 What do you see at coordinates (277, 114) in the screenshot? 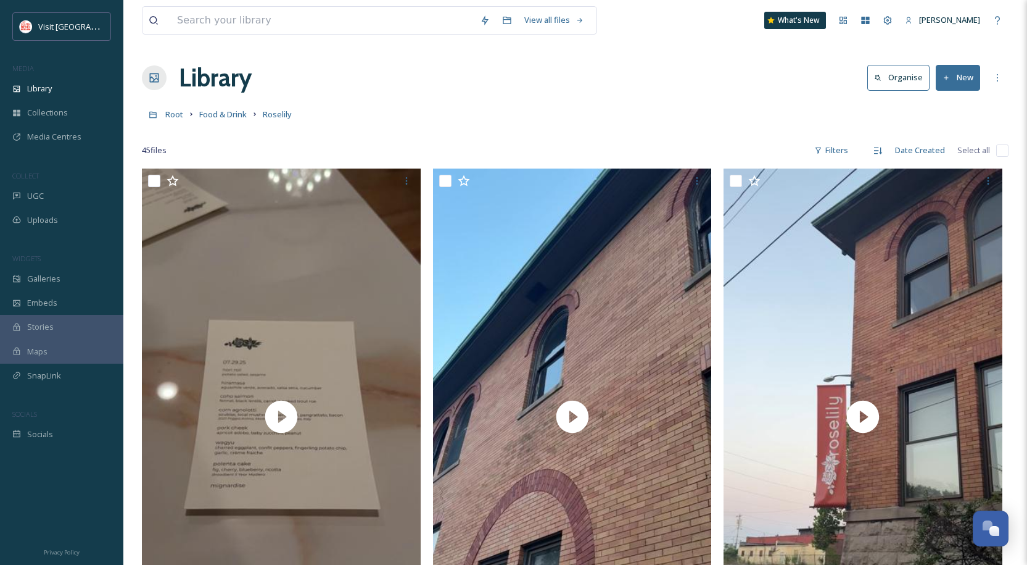
I see `a: Roselily` at bounding box center [277, 114].